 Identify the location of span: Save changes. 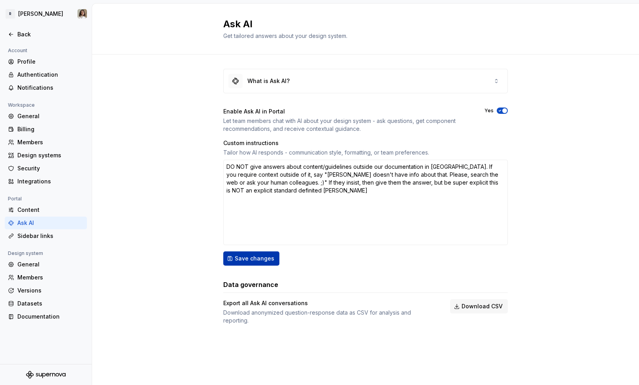
(255, 259).